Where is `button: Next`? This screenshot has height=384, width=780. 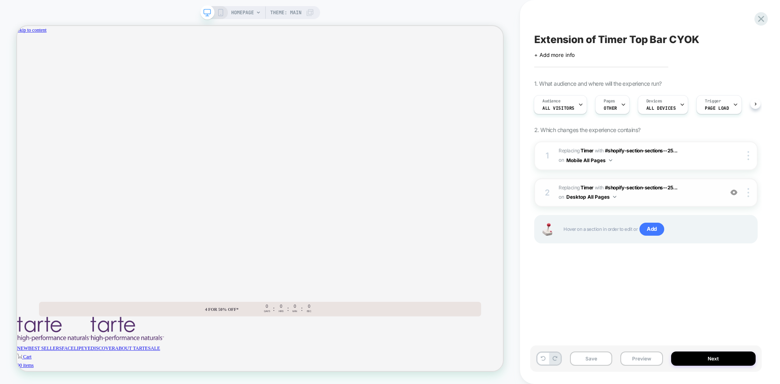
button: Next is located at coordinates (714, 358).